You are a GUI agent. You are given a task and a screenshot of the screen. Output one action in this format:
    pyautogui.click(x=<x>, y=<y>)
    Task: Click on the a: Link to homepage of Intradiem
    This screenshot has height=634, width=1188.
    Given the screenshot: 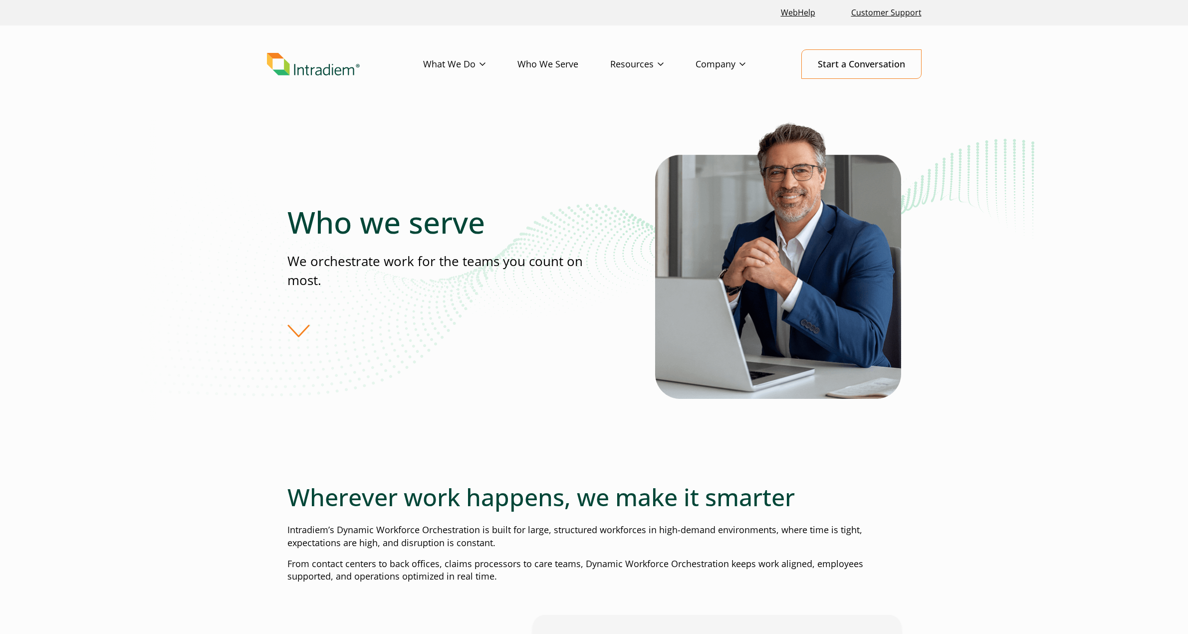 What is the action you would take?
    pyautogui.click(x=345, y=64)
    